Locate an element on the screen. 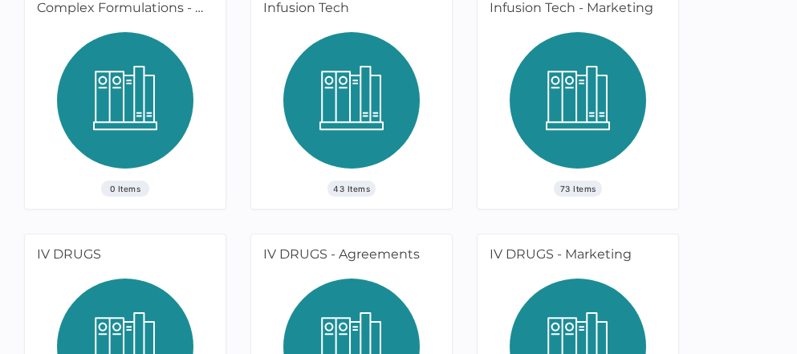  div: IV DRUGS - Agreements is located at coordinates (348, 256).